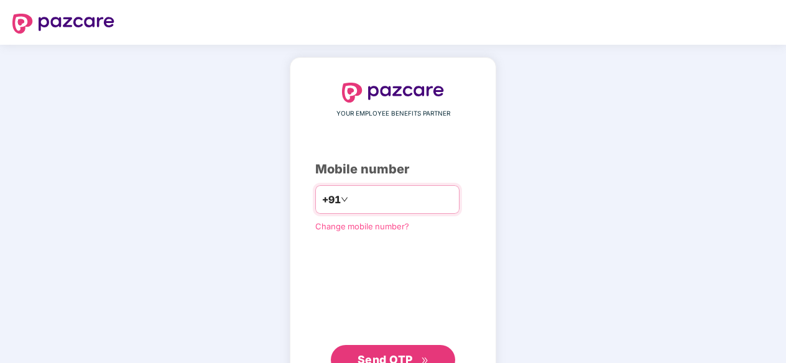  What do you see at coordinates (344, 199) in the screenshot?
I see `span: down` at bounding box center [344, 199].